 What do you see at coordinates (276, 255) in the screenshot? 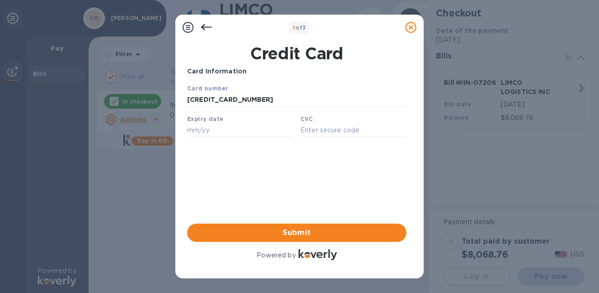
I see `p: Powered by` at bounding box center [276, 255].